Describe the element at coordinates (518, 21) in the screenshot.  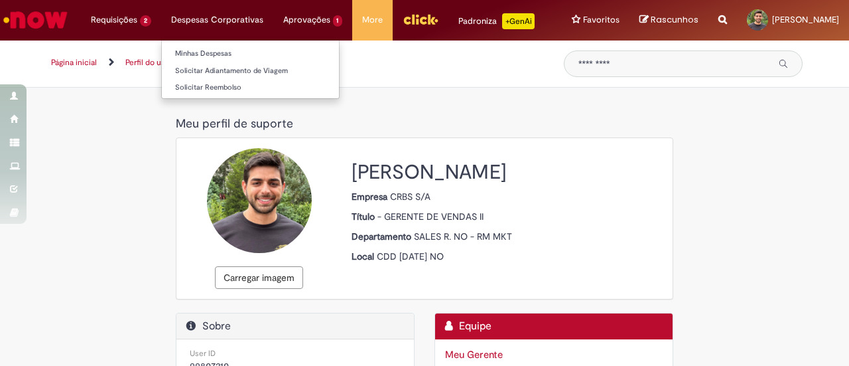
I see `p: +GenAi` at that location.